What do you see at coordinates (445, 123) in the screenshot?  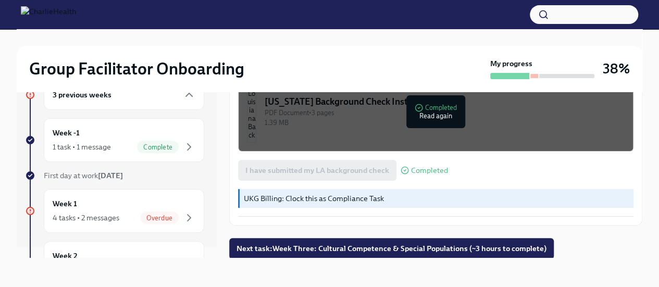 I see `div: 1.39 MB` at bounding box center [445, 123].